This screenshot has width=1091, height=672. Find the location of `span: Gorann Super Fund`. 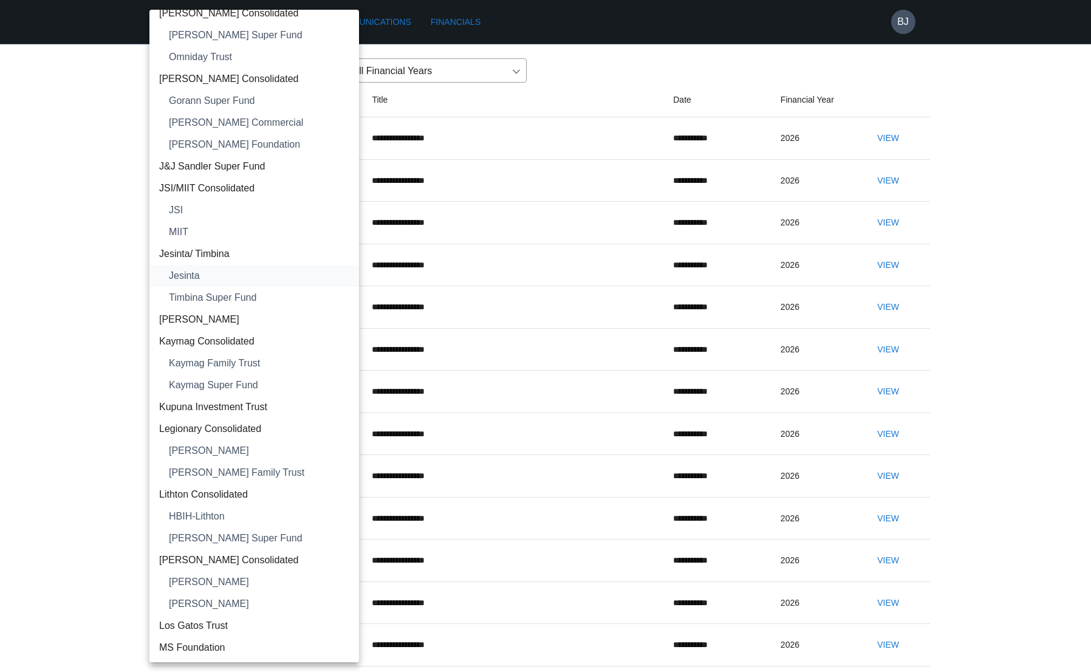

span: Gorann Super Fund is located at coordinates (259, 101).